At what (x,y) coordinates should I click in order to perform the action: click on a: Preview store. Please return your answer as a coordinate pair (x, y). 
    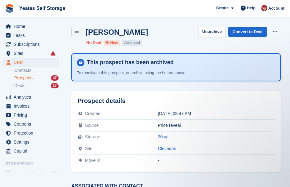
    Looking at the image, I should click on (55, 173).